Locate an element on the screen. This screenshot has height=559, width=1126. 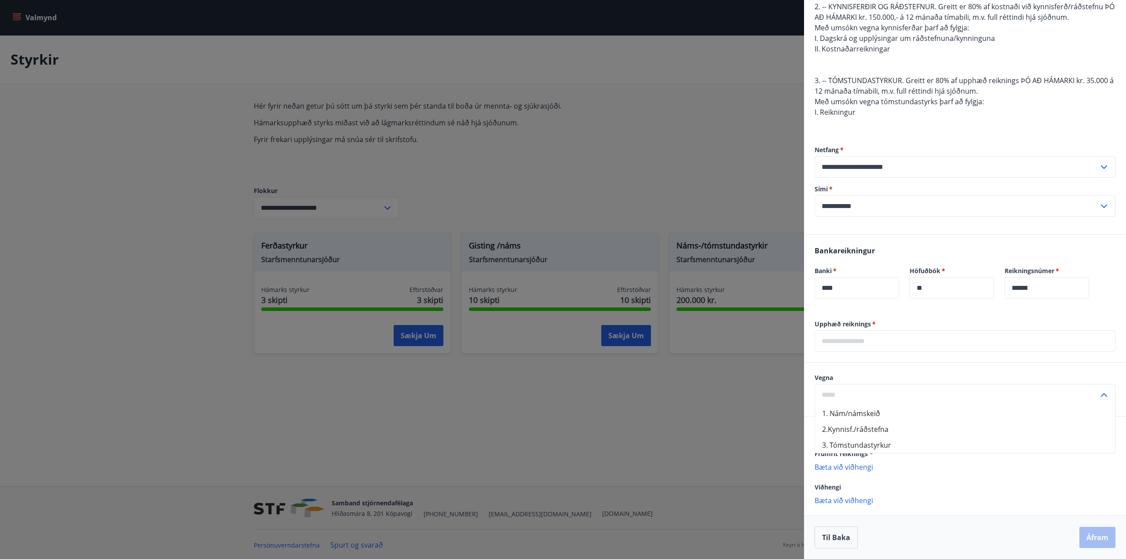
label: Reikningsnúmer is located at coordinates (1047, 271).